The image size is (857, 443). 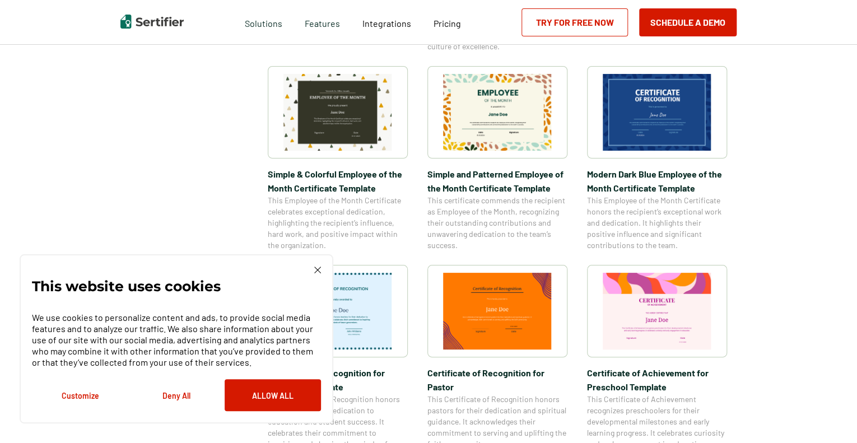 I want to click on a: Pricing, so click(x=447, y=22).